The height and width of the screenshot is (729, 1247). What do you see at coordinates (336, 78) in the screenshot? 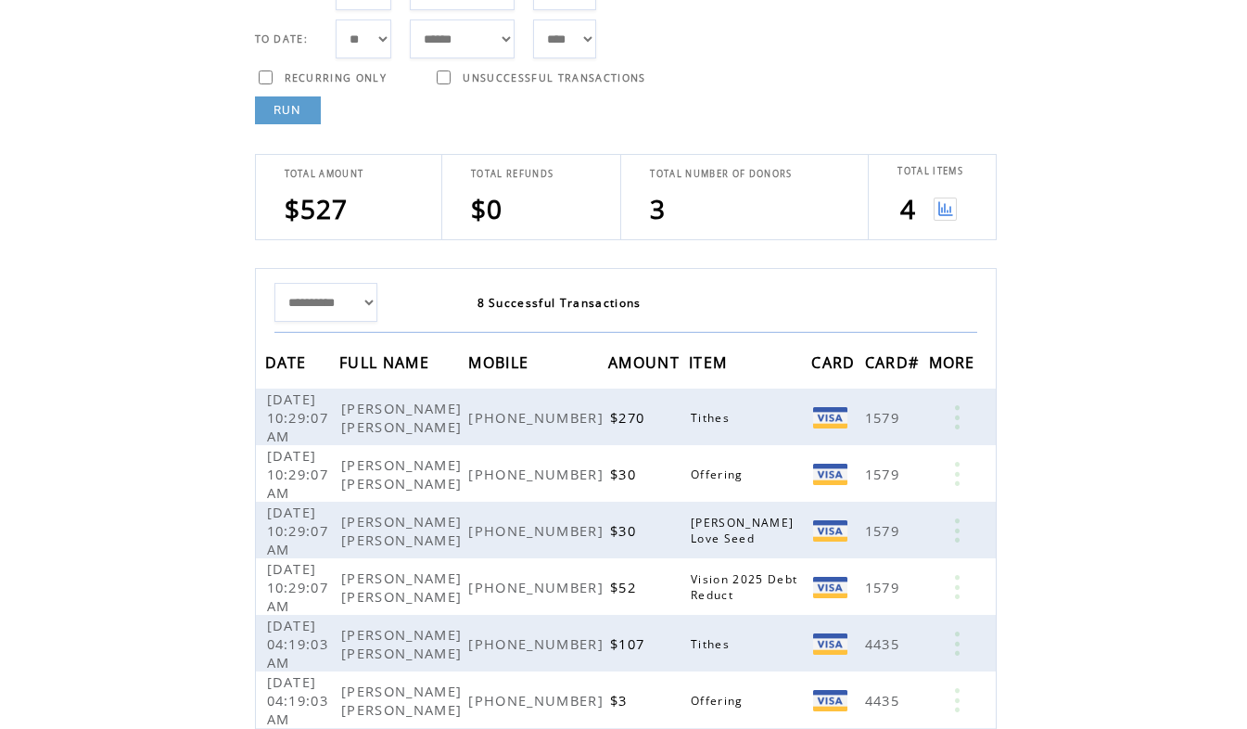
I see `span: RECURRING ONLY` at bounding box center [336, 78].